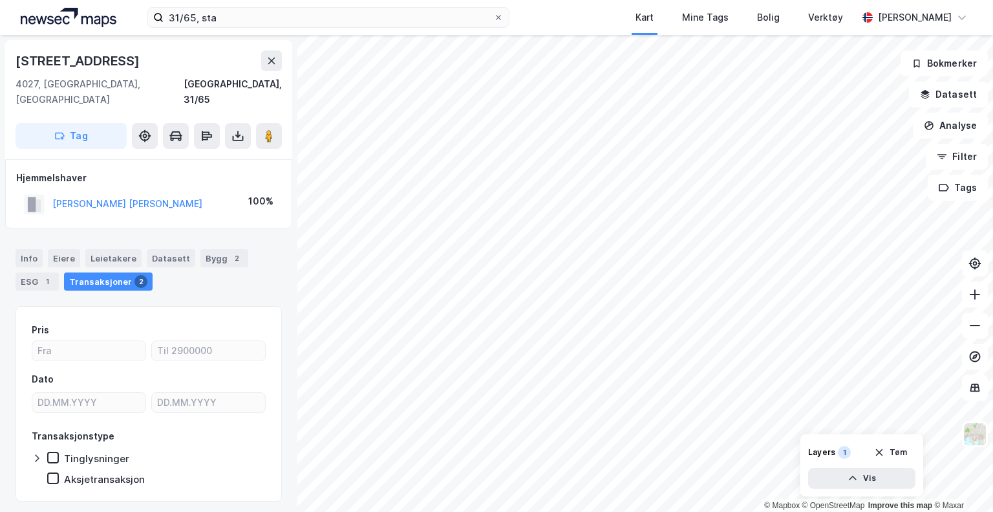 The height and width of the screenshot is (512, 993). What do you see at coordinates (822, 452) in the screenshot?
I see `div: Layers` at bounding box center [822, 452].